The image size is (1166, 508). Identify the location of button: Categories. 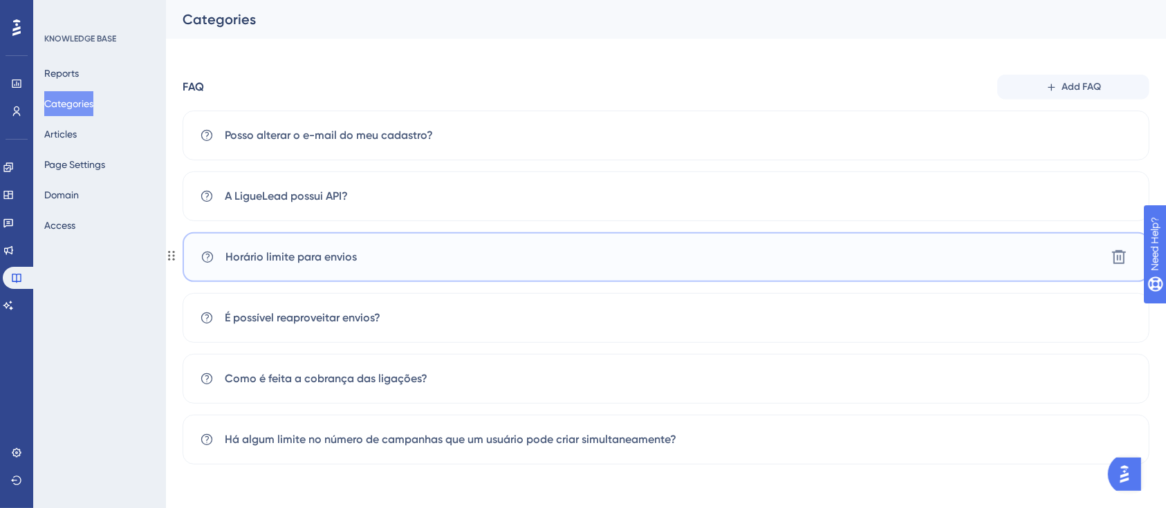
(68, 104).